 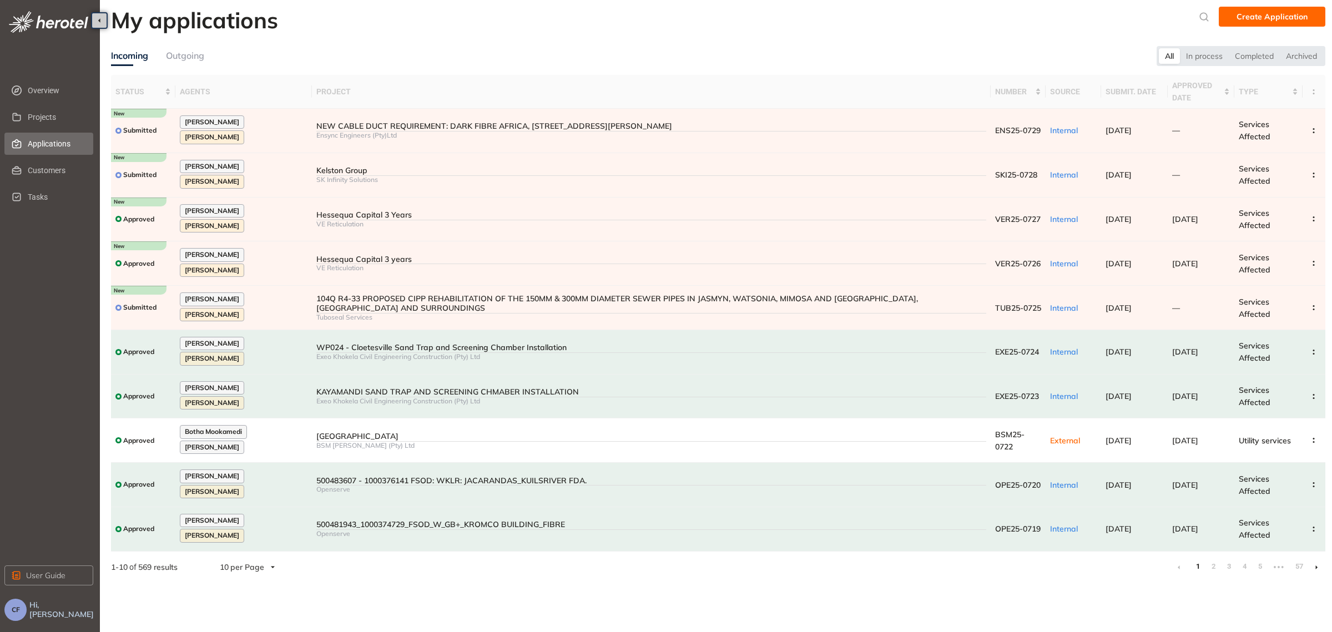 What do you see at coordinates (16, 610) in the screenshot?
I see `span: CF` at bounding box center [16, 610].